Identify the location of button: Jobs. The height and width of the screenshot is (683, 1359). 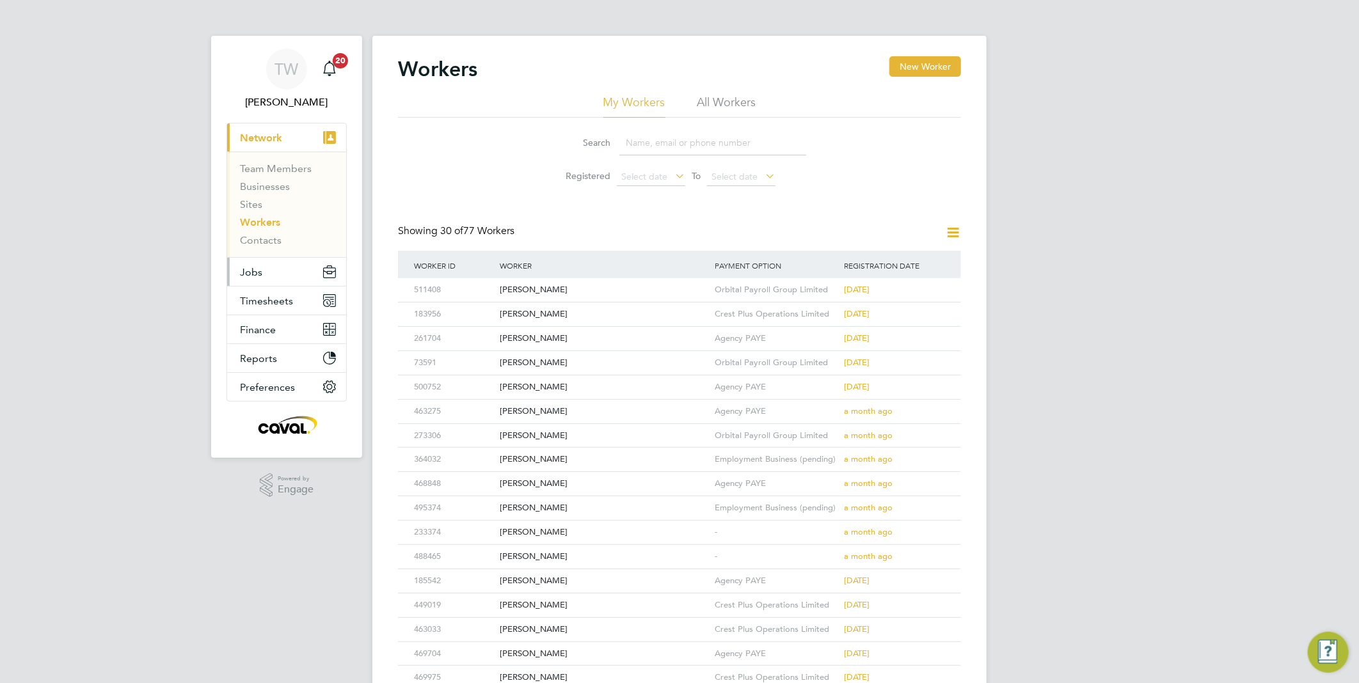
(287, 272).